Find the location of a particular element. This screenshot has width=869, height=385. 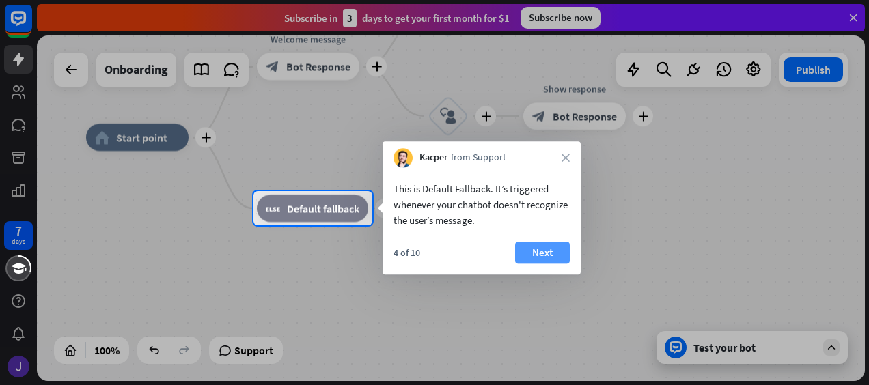

i: close is located at coordinates (566, 158).